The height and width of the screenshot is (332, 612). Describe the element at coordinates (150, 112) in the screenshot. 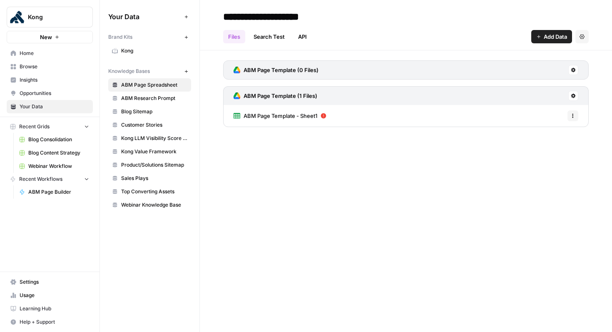

I see `a: Blog Sitemap` at that location.